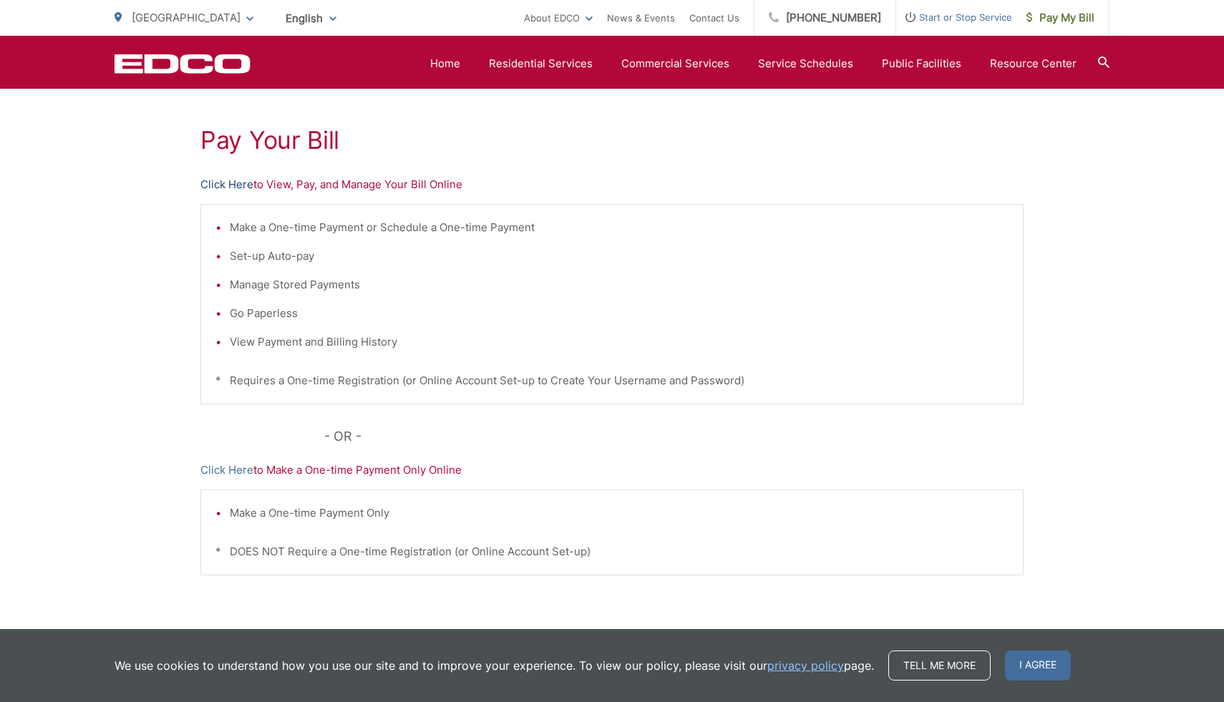 The image size is (1224, 702). What do you see at coordinates (641, 18) in the screenshot?
I see `a: News & Events` at bounding box center [641, 18].